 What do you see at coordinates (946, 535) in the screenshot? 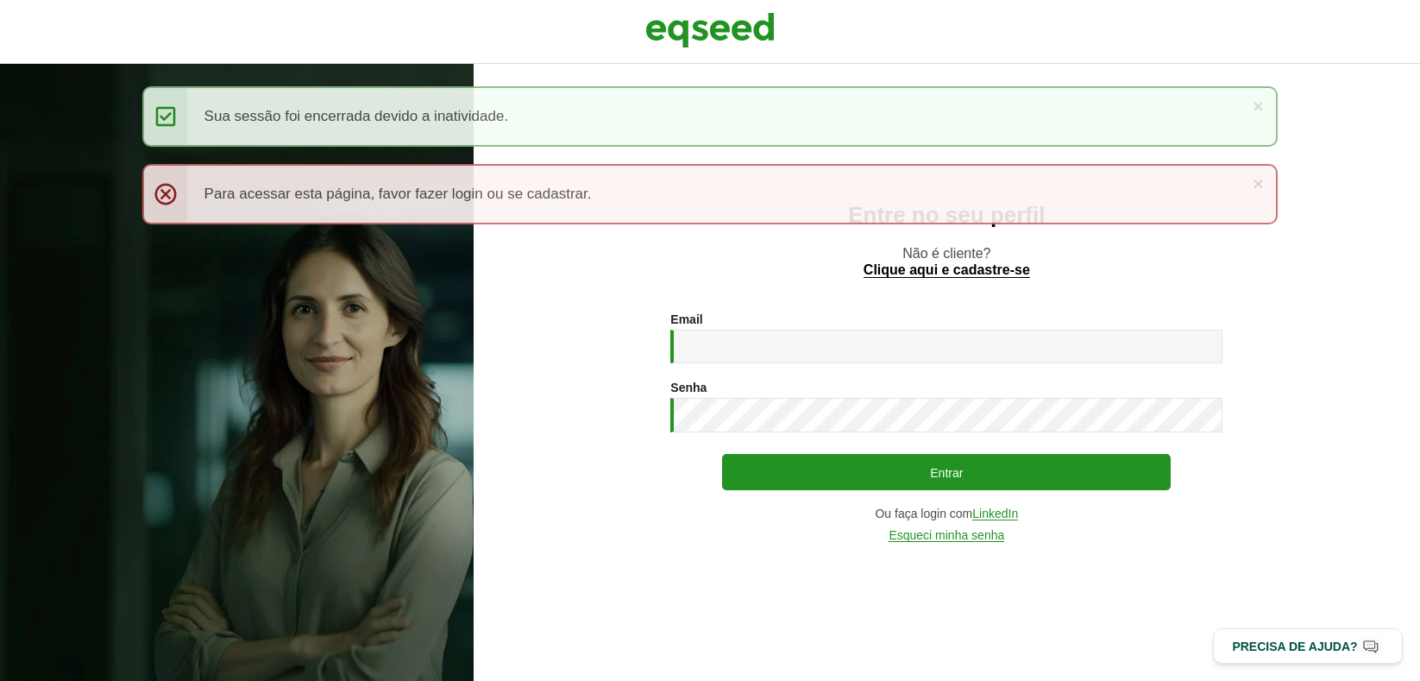
I see `a: Esqueci minha senha` at bounding box center [946, 535].